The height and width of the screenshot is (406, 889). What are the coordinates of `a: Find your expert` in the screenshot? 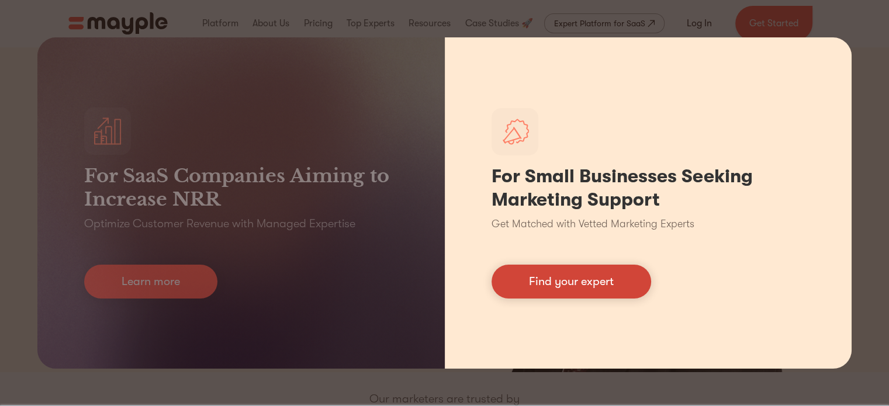 It's located at (571, 282).